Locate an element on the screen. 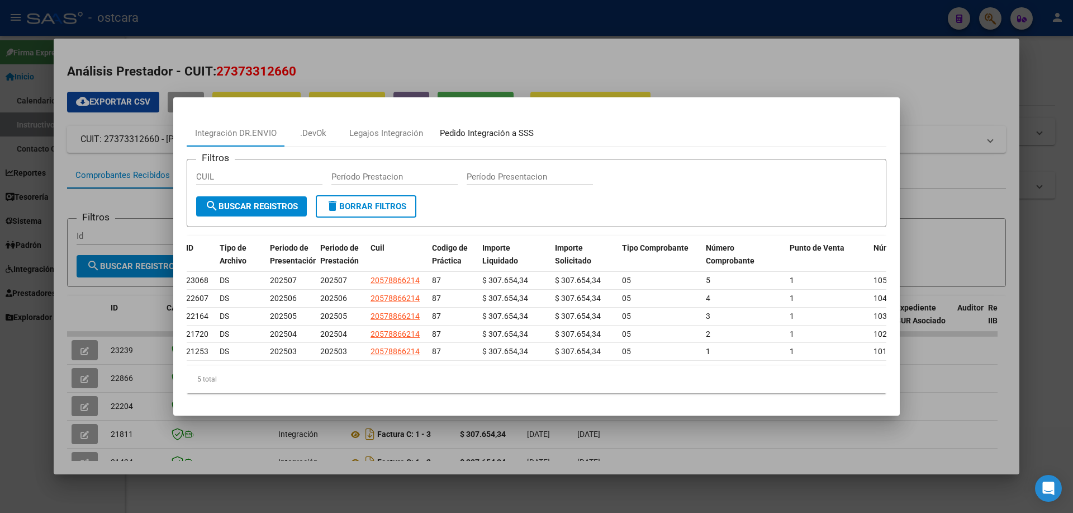 Image resolution: width=1073 pixels, height=513 pixels. span: 21253 is located at coordinates (197, 351).